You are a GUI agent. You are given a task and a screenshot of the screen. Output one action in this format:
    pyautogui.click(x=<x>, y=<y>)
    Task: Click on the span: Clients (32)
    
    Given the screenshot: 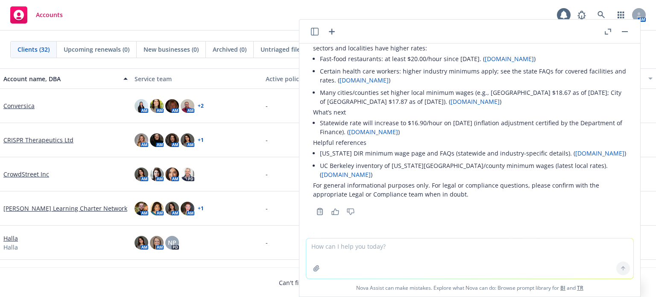 What is the action you would take?
    pyautogui.click(x=33, y=49)
    